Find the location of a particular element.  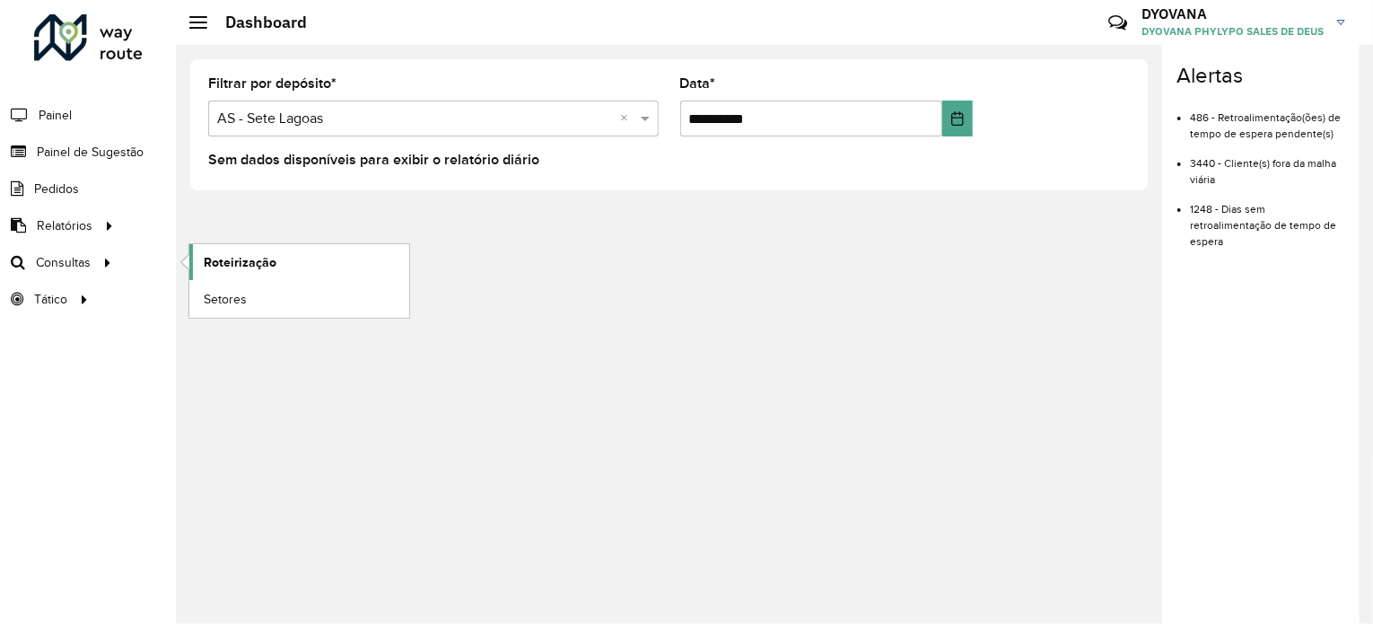

label: Filtrar por depósito is located at coordinates (272, 83).